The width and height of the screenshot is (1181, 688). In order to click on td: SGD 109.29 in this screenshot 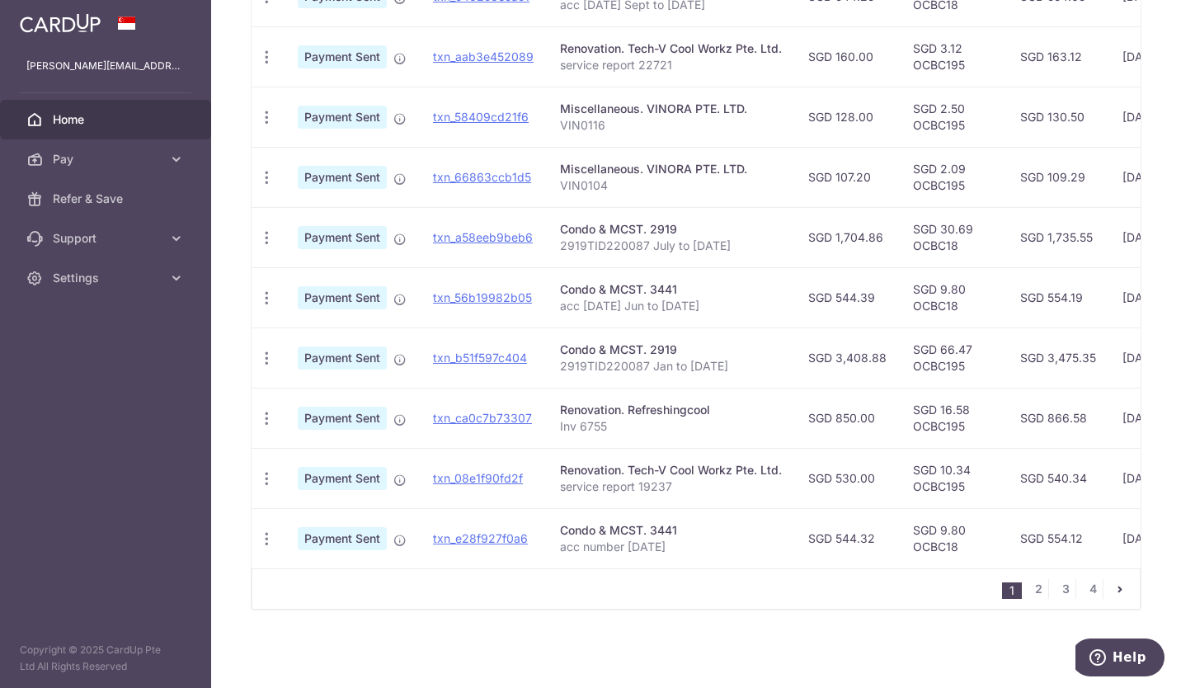, I will do `click(1058, 176)`.